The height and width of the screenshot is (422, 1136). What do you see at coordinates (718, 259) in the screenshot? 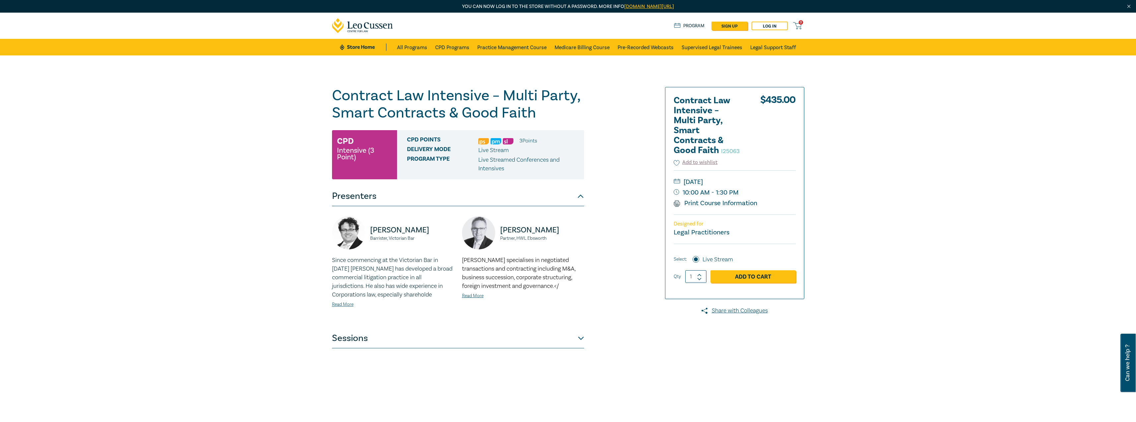
I see `label: Live Stream` at bounding box center [718, 259].